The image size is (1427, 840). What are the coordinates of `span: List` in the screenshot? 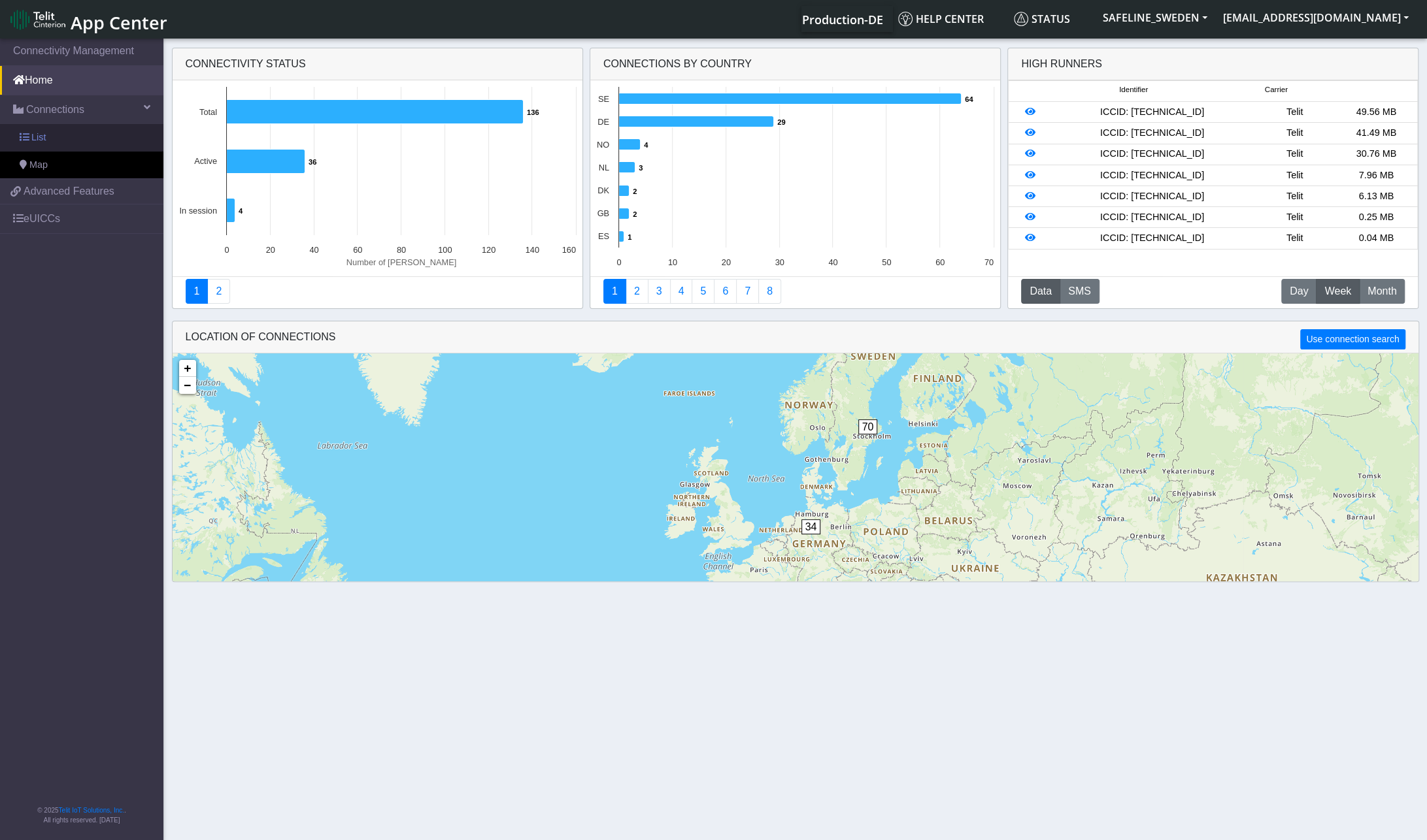 It's located at (39, 137).